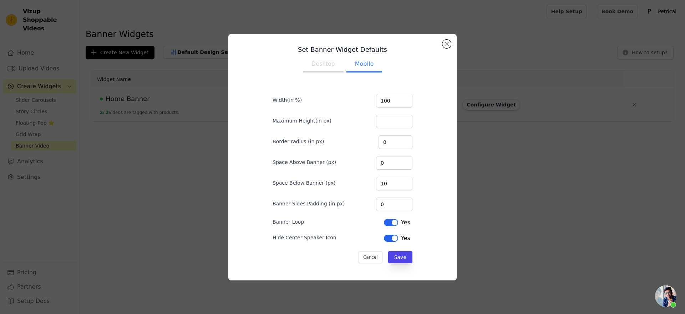  I want to click on label: Width(in %), so click(287, 100).